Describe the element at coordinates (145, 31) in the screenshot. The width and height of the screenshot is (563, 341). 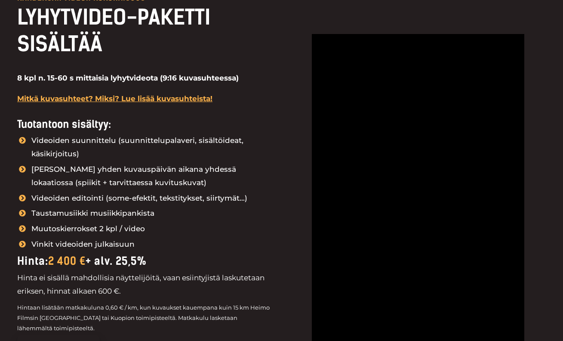
I see `h2: LYHYTVIDEO-PAKETTI SISÄLTÄÄ` at that location.